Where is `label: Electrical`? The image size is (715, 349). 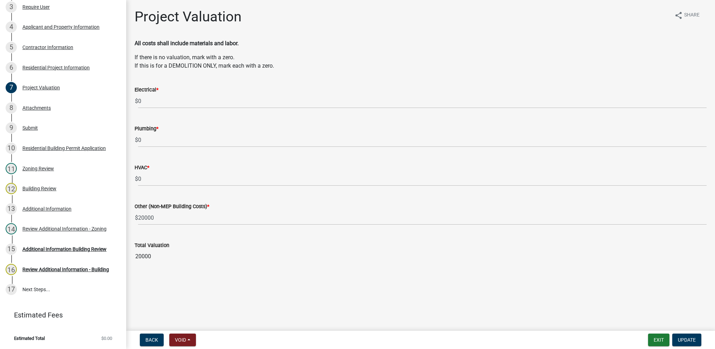
label: Electrical is located at coordinates (146, 90).